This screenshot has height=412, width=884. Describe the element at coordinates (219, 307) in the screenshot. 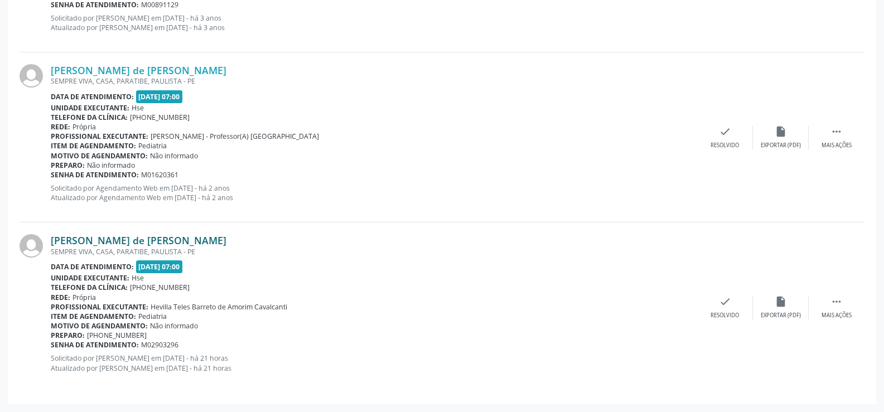

I see `span: Hevilla Teles Barreto de Amorim Cavalcanti` at that location.